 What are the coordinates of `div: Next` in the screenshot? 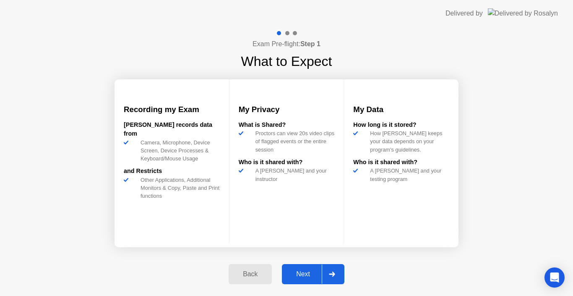 It's located at (303, 274).